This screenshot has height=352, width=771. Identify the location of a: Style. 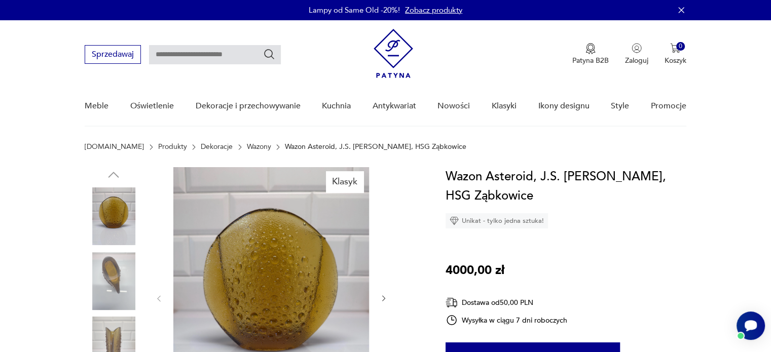
(620, 106).